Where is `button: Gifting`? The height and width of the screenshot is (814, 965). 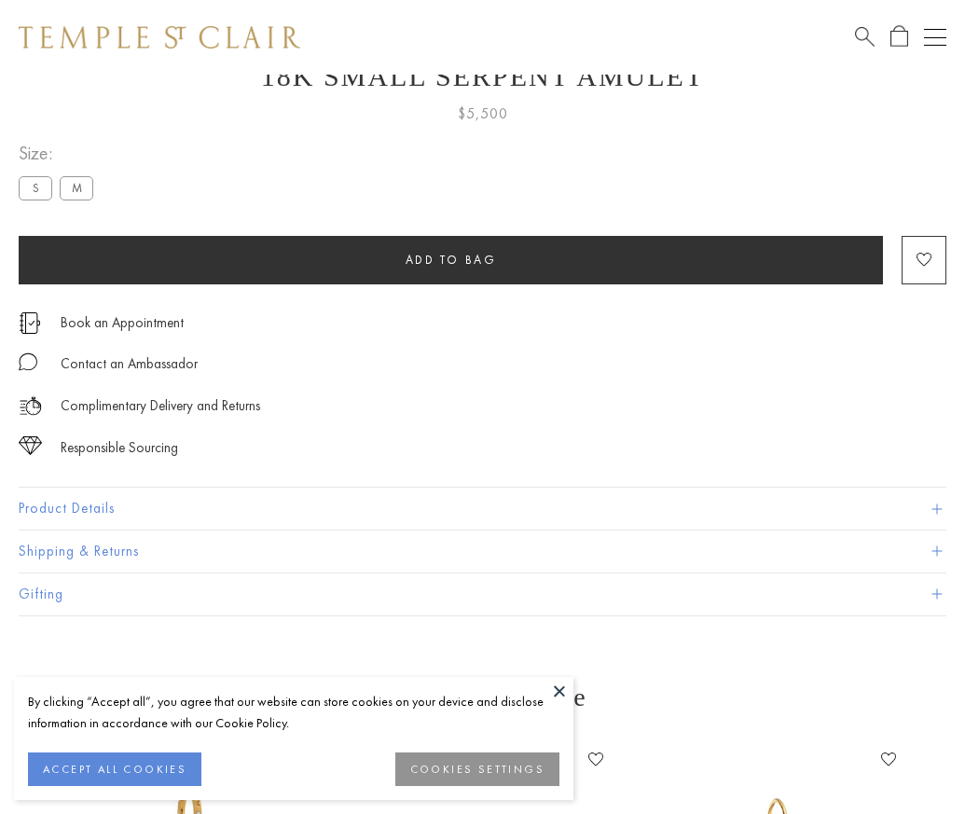
button: Gifting is located at coordinates (482, 594).